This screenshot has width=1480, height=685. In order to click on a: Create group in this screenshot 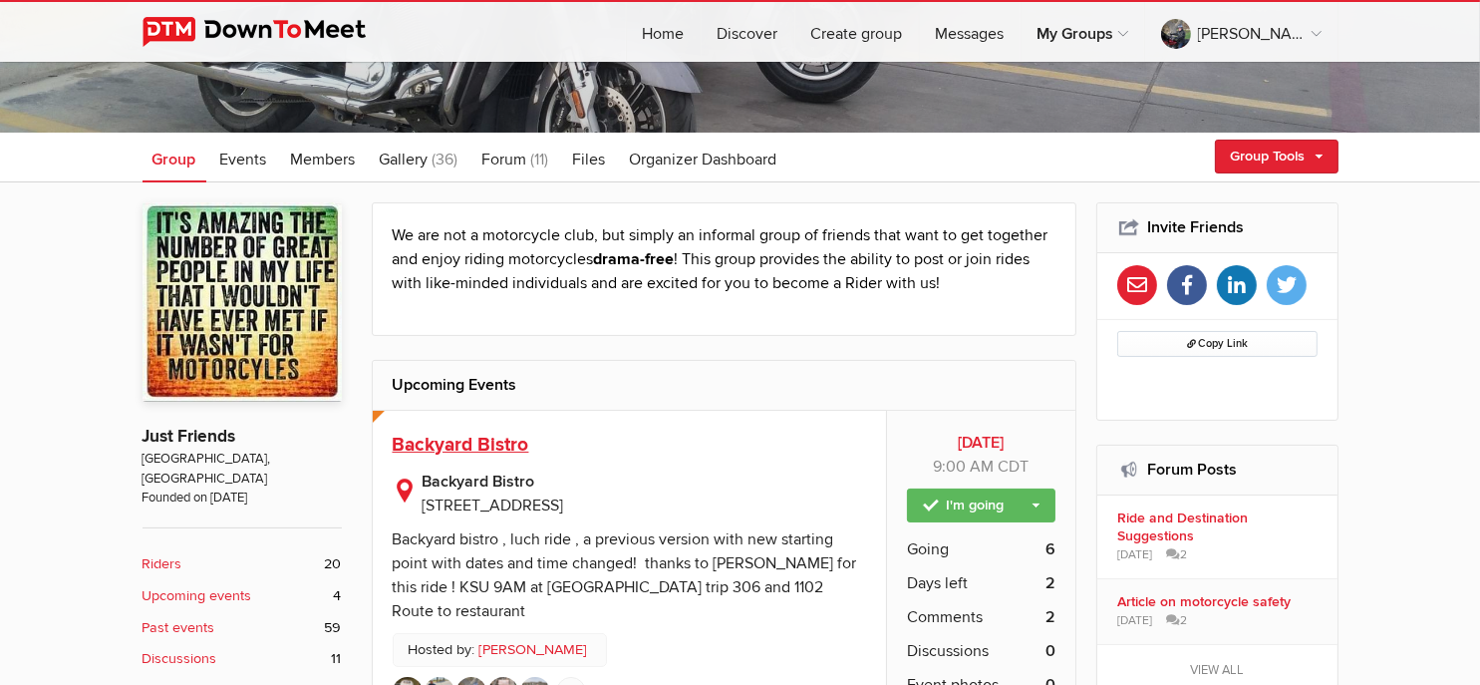, I will do `click(857, 32)`.